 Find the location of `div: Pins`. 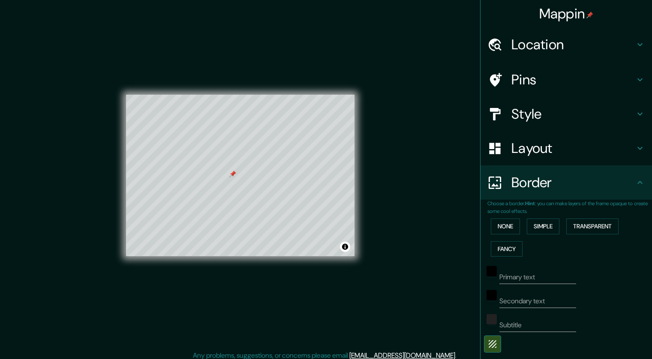

div: Pins is located at coordinates (567, 80).